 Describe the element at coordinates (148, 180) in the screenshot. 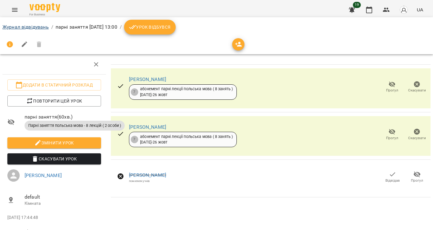

I see `div: помилили учнів` at that location.